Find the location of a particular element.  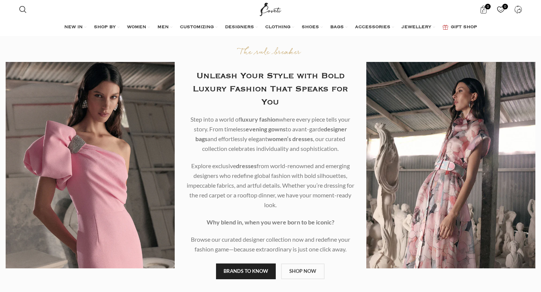

p: Browse our curated designer collection now and redefine your fashion game—because extraordinary i... is located at coordinates (271, 245).